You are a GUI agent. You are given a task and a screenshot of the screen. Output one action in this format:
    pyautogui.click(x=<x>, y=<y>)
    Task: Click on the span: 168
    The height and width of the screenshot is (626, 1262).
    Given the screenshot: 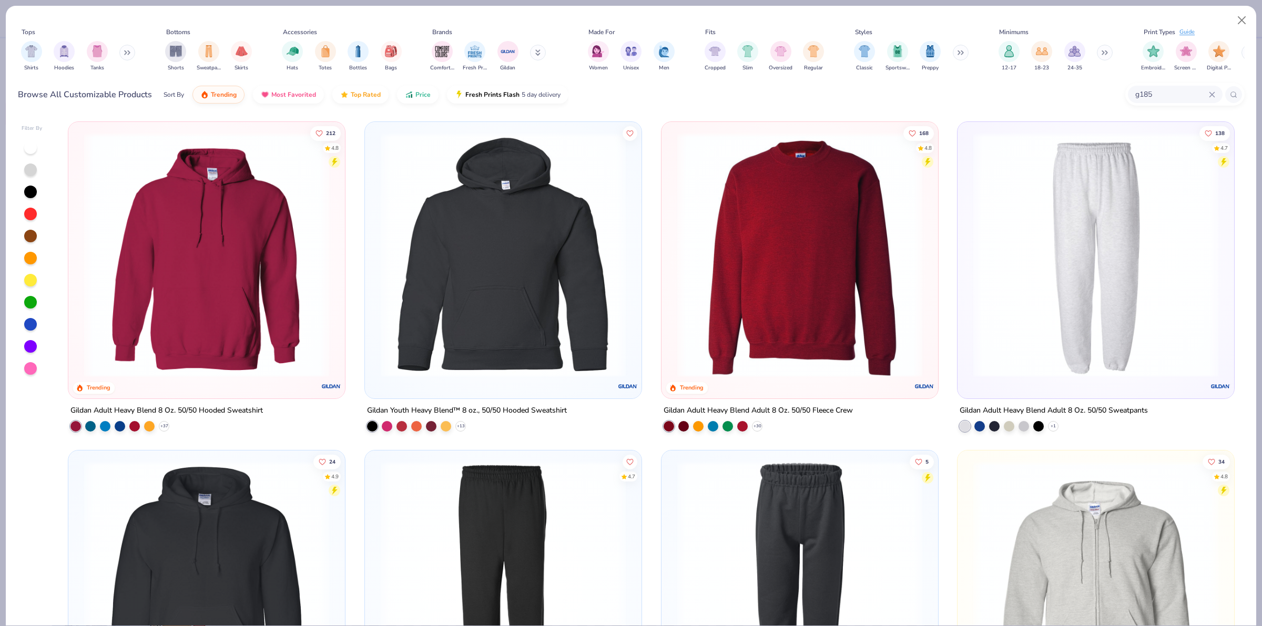 What is the action you would take?
    pyautogui.click(x=924, y=133)
    